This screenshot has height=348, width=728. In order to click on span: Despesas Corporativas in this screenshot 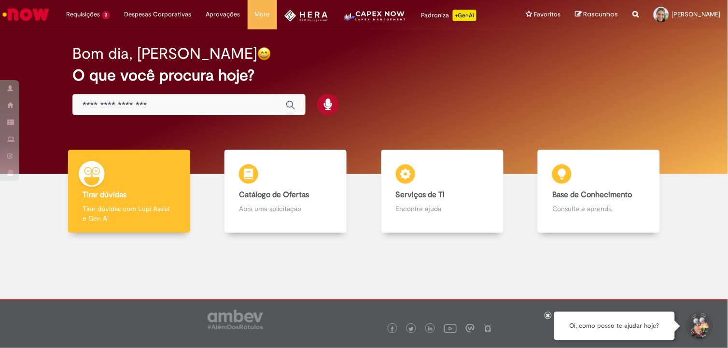, I will do `click(158, 14)`.